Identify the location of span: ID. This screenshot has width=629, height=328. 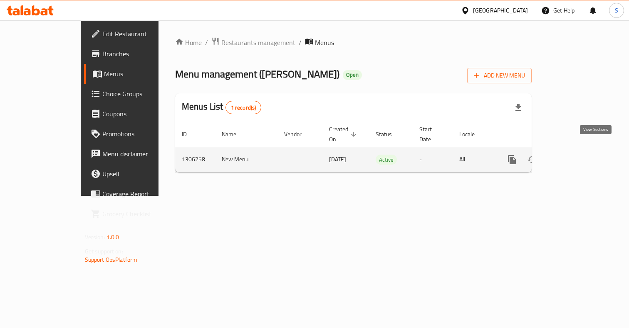
(190, 134).